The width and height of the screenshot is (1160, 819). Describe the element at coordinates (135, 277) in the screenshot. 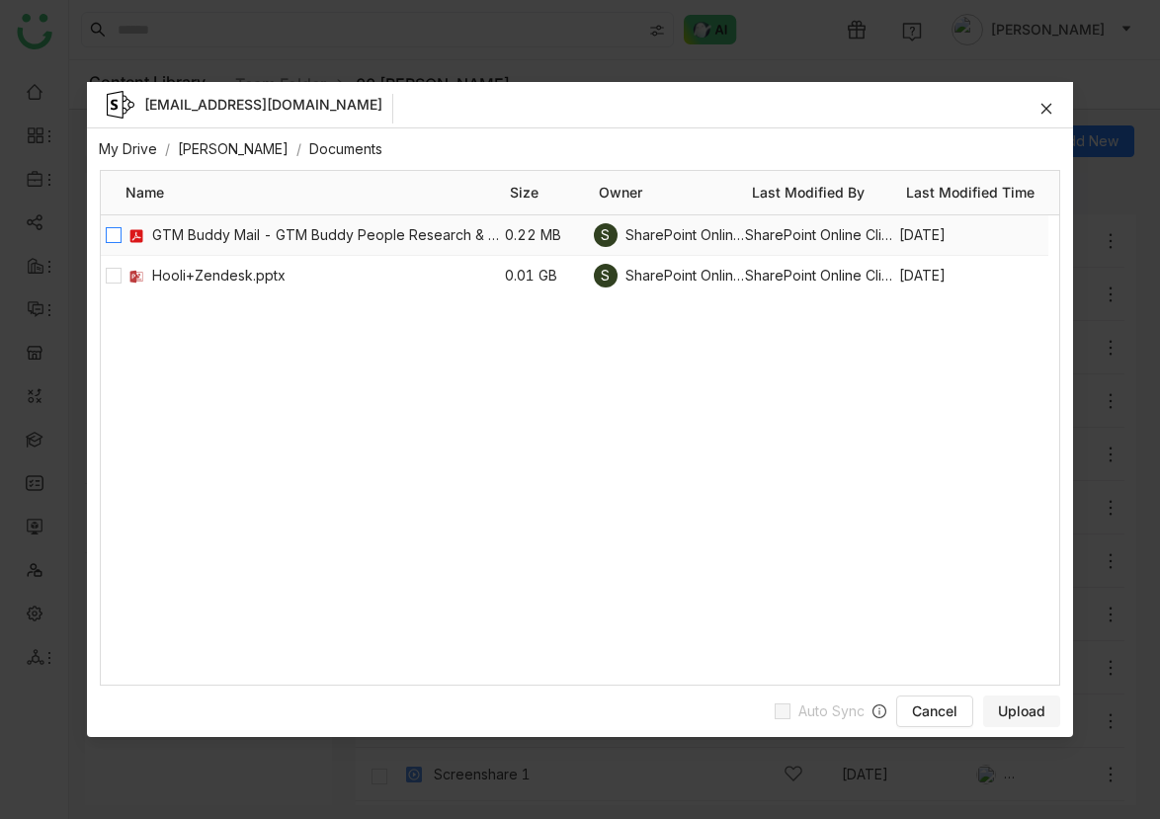

I see `img: pptx.svg` at that location.